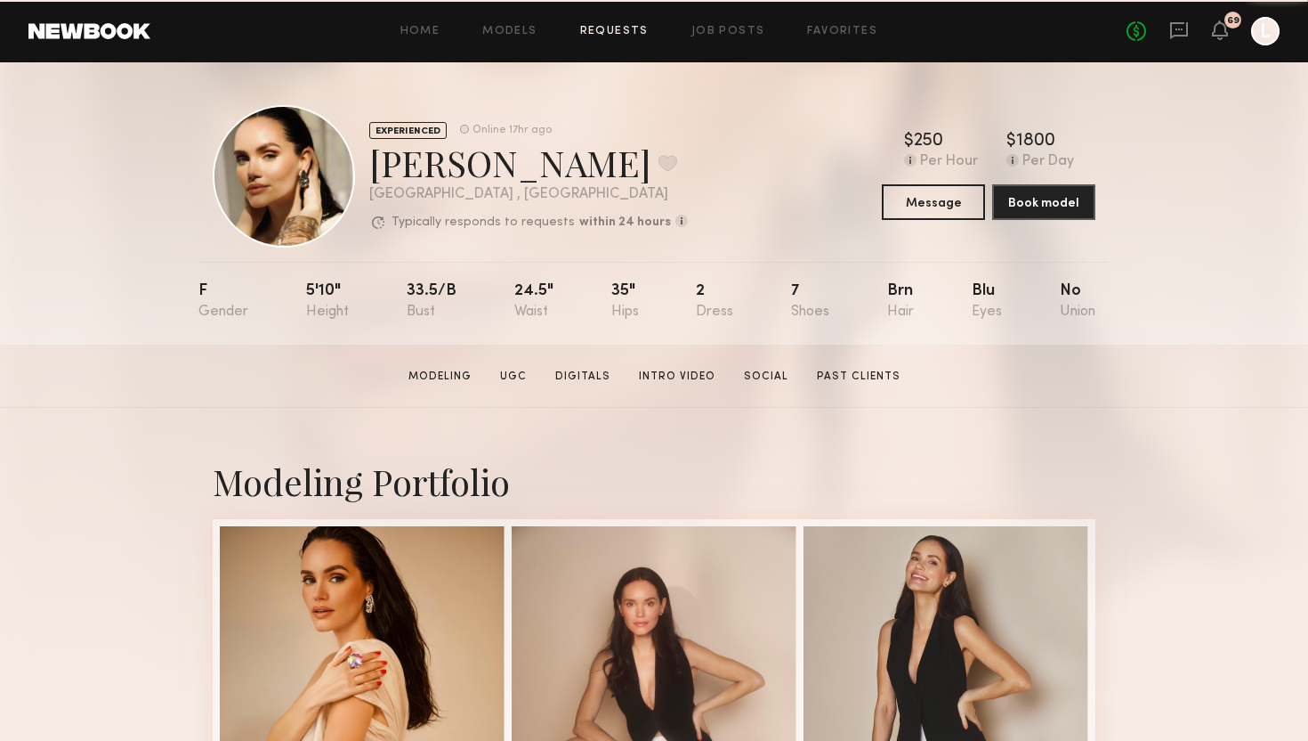 Image resolution: width=1308 pixels, height=741 pixels. Describe the element at coordinates (728, 31) in the screenshot. I see `a: Job Posts` at that location.